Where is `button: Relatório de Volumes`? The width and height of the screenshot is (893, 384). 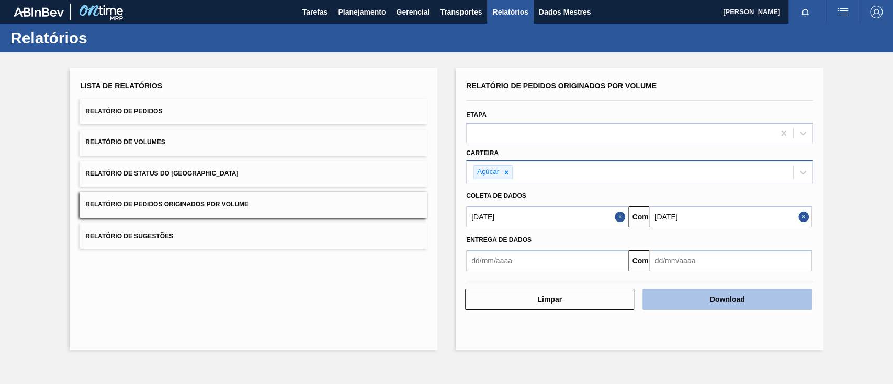
button: Relatório de Volumes is located at coordinates (253, 142).